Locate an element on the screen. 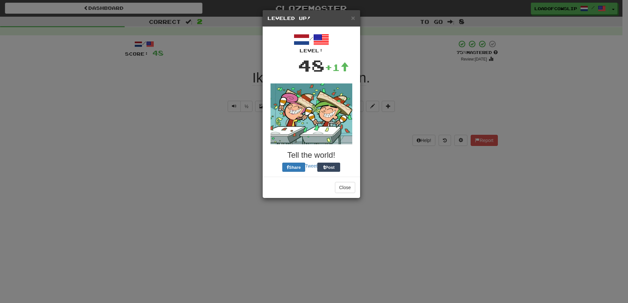  h3: Tell the world! is located at coordinates (311, 155).